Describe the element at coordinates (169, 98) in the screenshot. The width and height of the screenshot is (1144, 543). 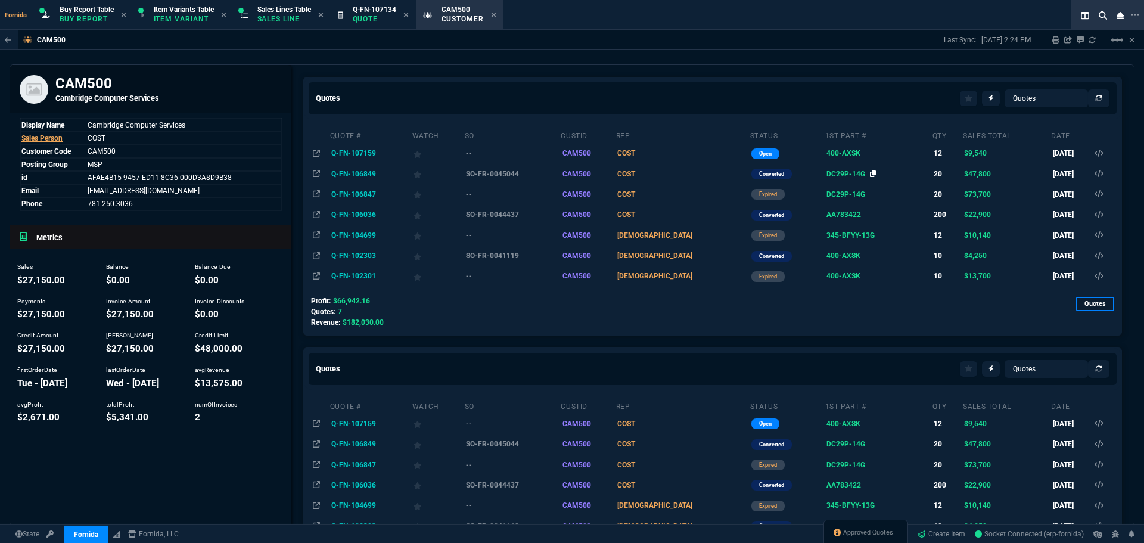
I see `h5: Cambridge Computer Services` at that location.